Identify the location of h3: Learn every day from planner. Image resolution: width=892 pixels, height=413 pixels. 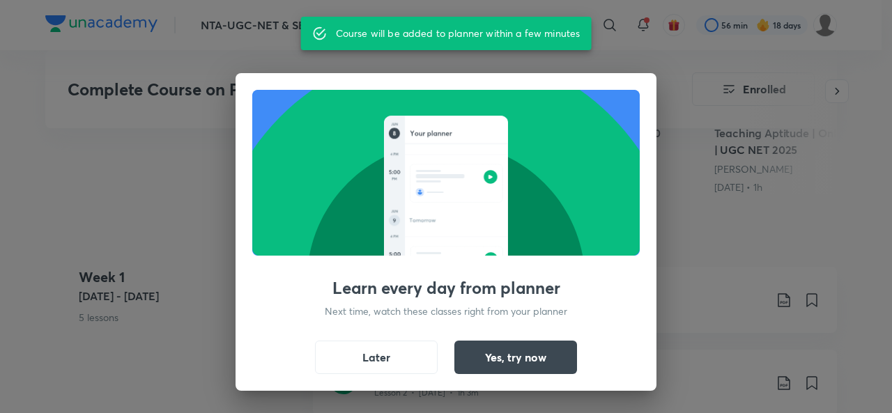
(446, 288).